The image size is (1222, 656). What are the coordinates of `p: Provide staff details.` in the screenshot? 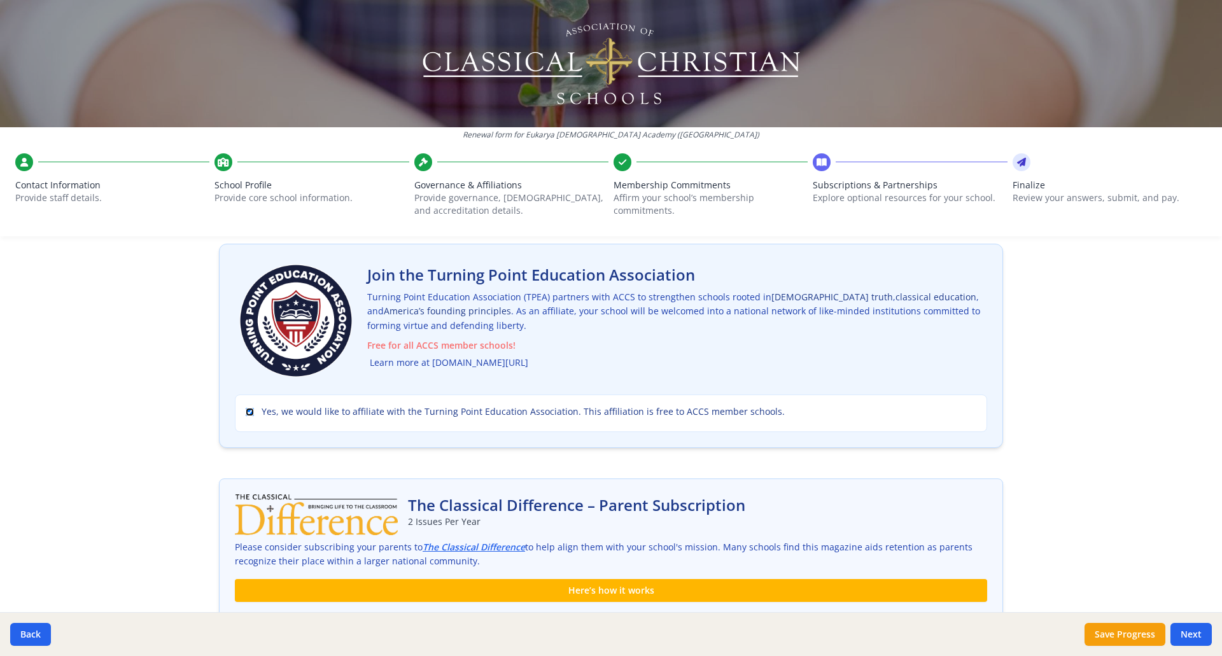 It's located at (112, 198).